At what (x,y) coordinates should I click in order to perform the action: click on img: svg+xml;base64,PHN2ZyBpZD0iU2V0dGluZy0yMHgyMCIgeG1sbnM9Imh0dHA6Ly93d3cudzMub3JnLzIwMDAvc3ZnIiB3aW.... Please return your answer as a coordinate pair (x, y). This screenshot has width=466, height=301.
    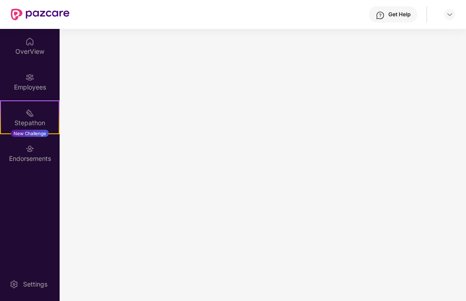
    Looking at the image, I should click on (14, 284).